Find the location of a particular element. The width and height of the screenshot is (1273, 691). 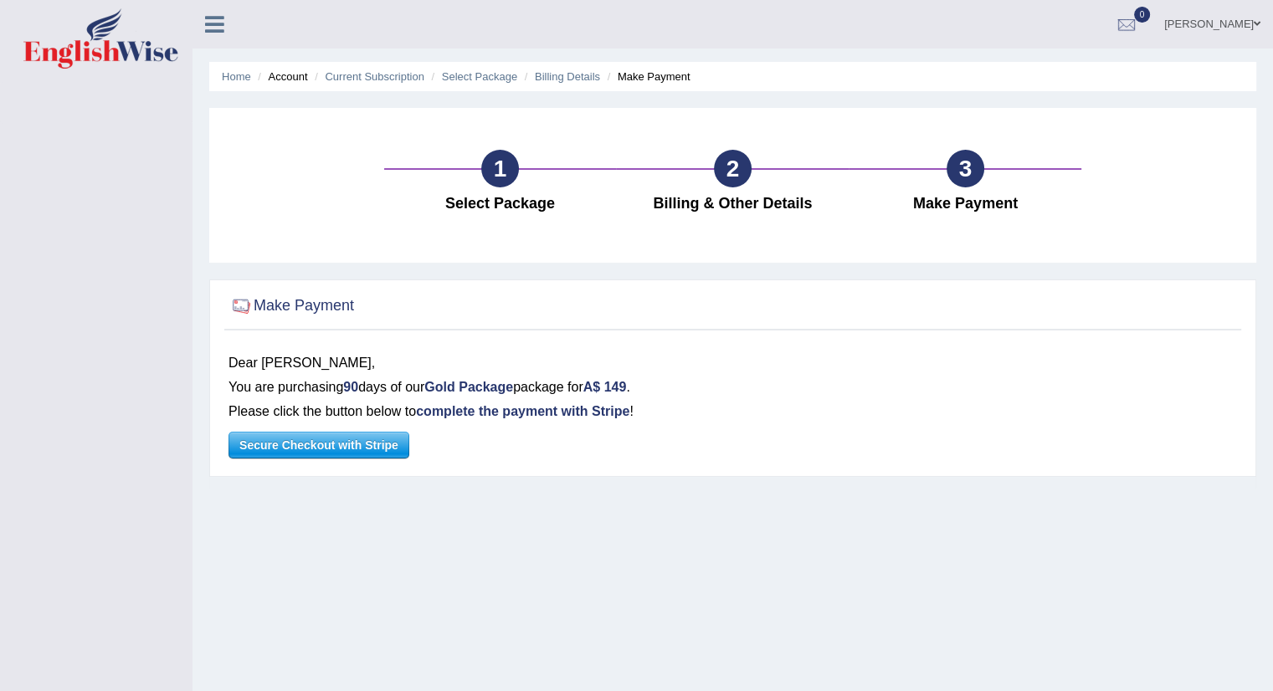

h4: Select Package is located at coordinates (500, 204).